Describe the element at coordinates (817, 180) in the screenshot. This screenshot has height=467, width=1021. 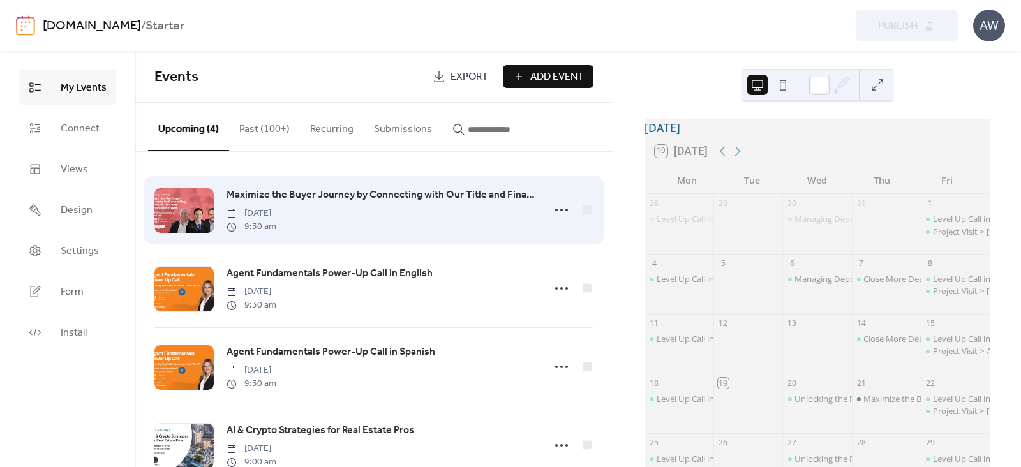
I see `div: Wed` at that location.